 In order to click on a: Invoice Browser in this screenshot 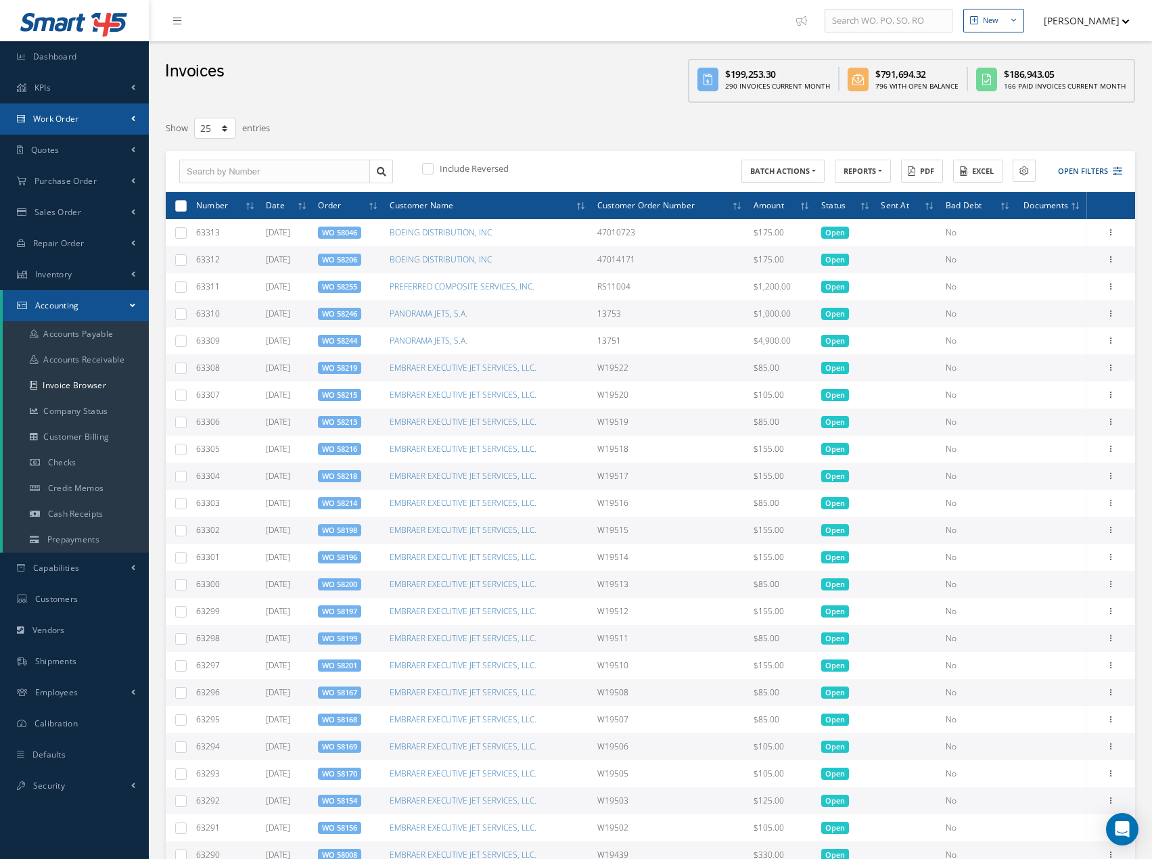, I will do `click(76, 386)`.